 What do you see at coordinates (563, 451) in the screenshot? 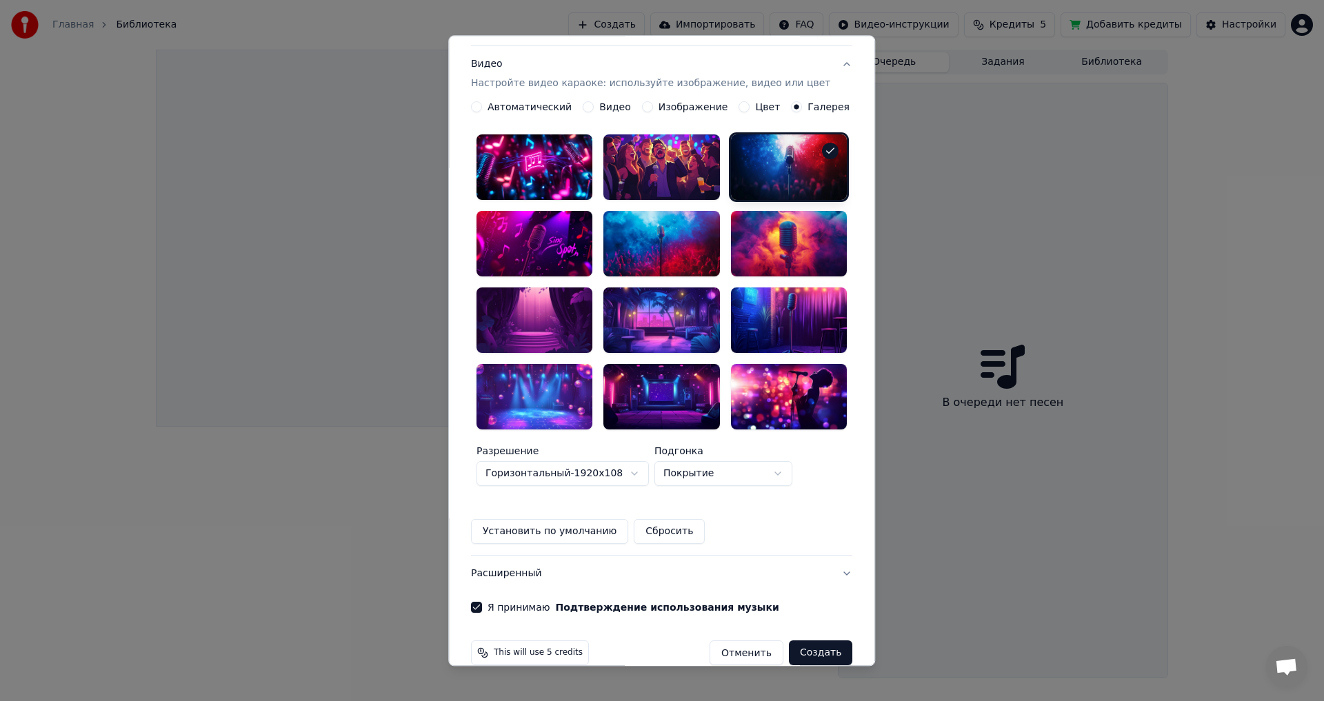
I see `label: Разрешение` at bounding box center [563, 451].